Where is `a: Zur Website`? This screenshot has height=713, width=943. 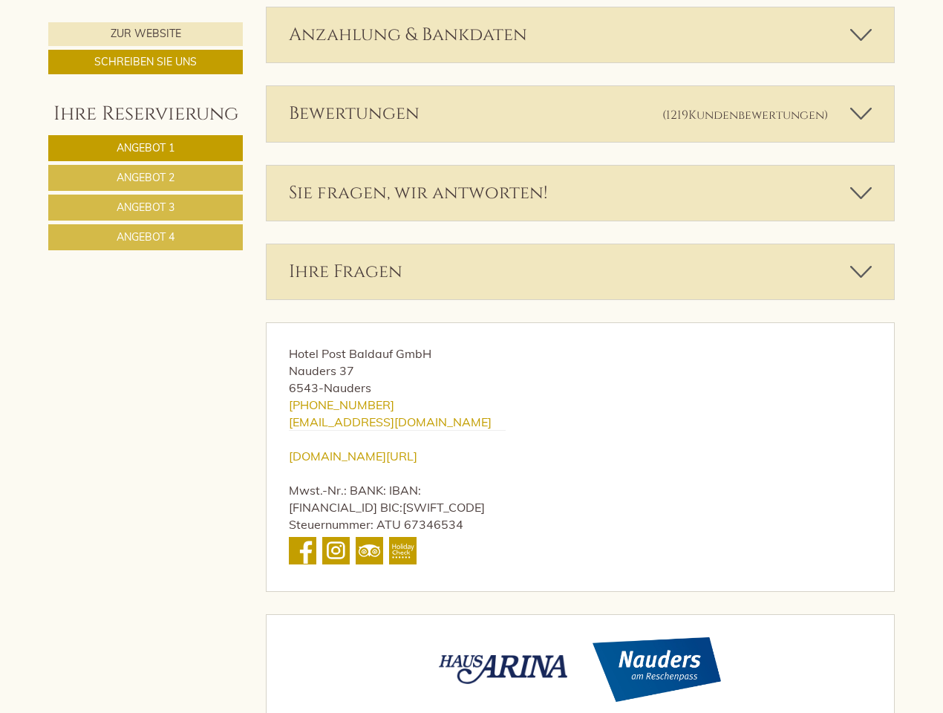 a: Zur Website is located at coordinates (145, 34).